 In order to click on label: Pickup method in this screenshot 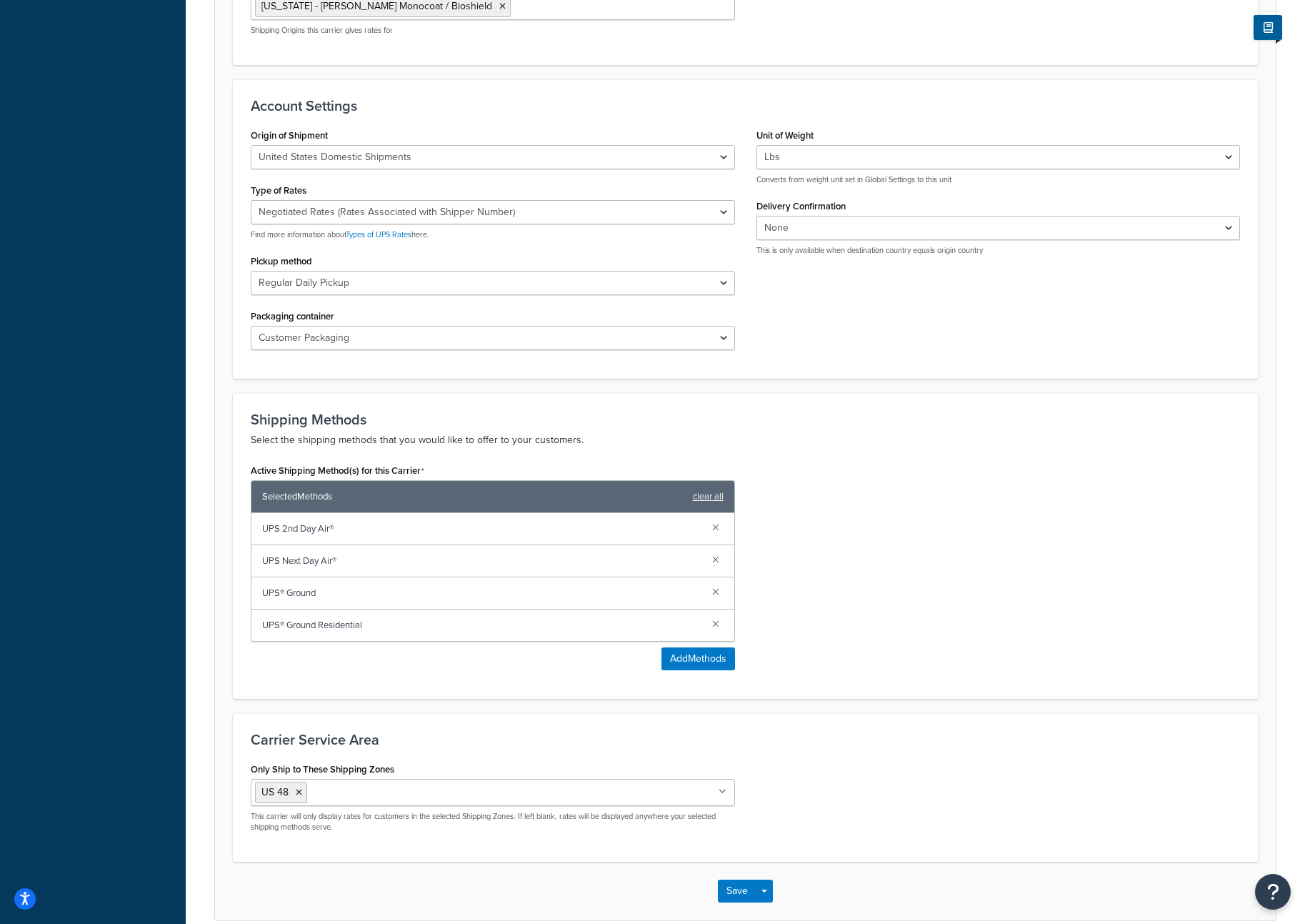, I will do `click(281, 261)`.